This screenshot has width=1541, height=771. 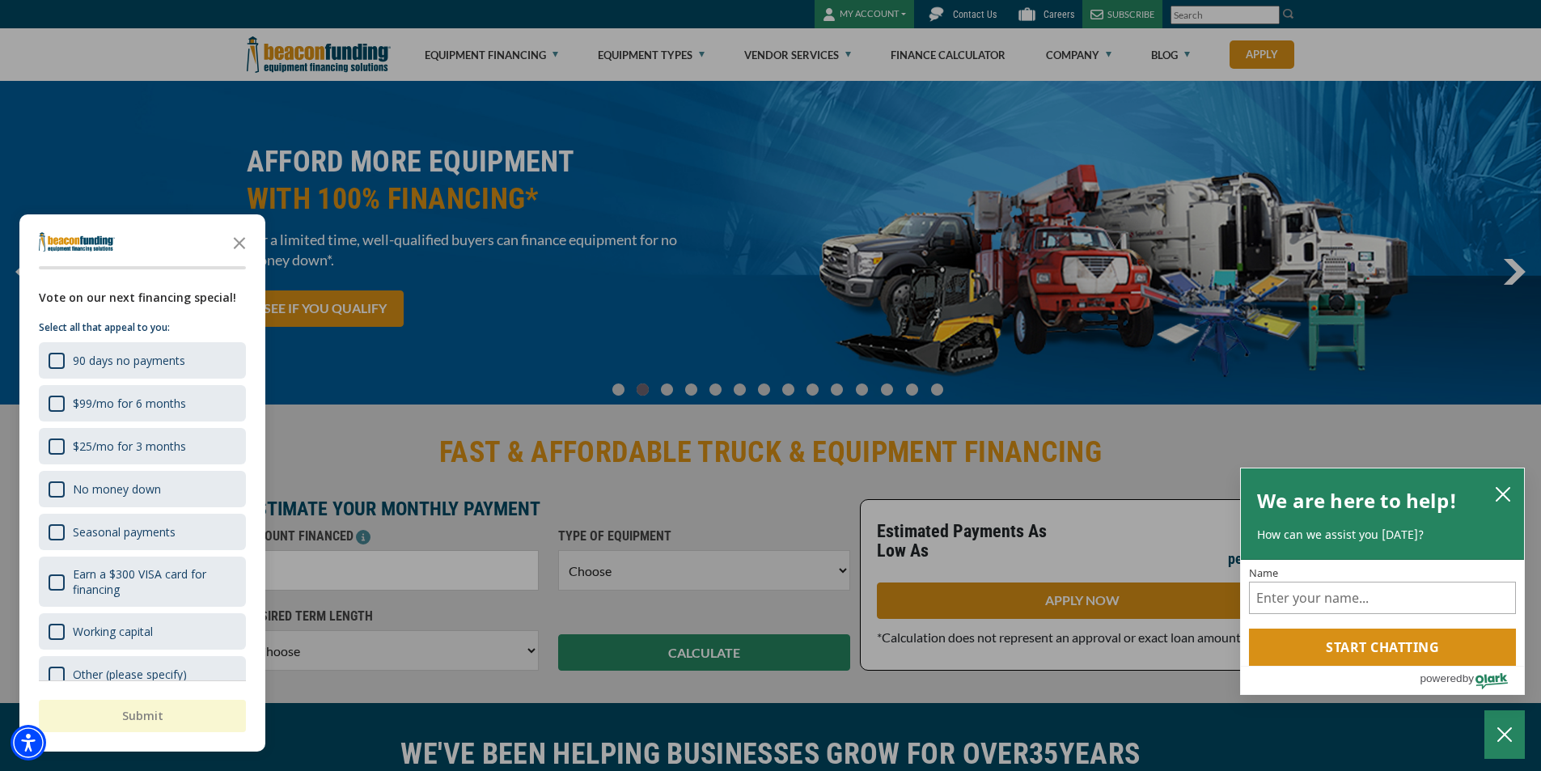 I want to click on div: olark chatbox, so click(x=1382, y=582).